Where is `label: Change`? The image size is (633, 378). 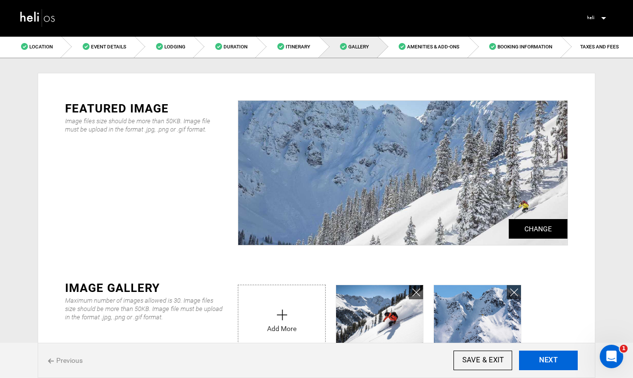
label: Change is located at coordinates (538, 229).